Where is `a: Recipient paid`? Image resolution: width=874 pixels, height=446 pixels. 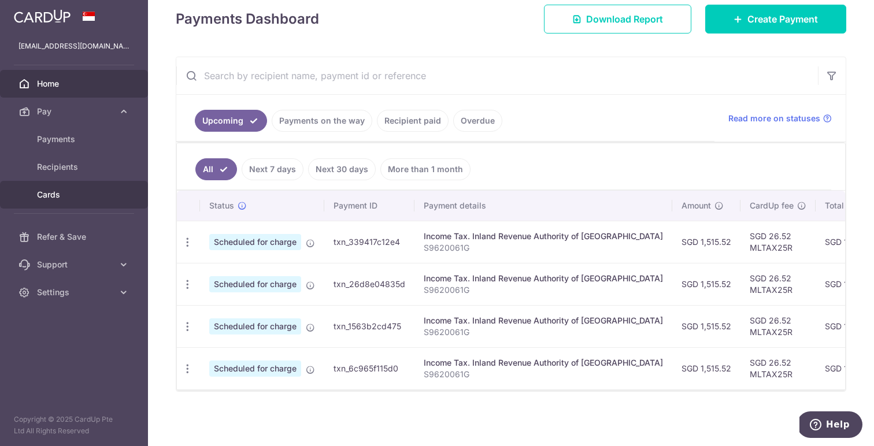
a: Recipient paid is located at coordinates (413, 121).